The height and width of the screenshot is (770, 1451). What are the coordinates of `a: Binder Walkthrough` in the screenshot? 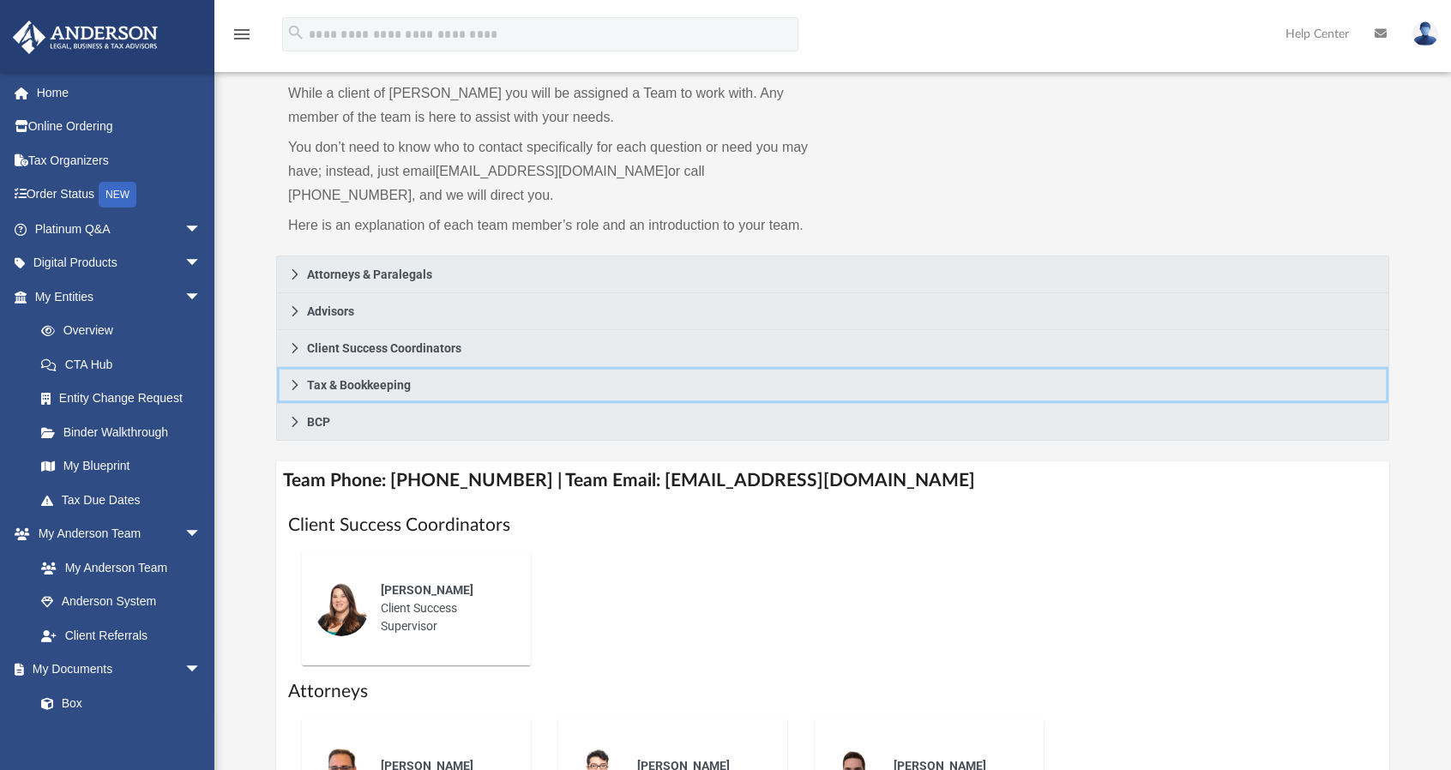 It's located at (125, 432).